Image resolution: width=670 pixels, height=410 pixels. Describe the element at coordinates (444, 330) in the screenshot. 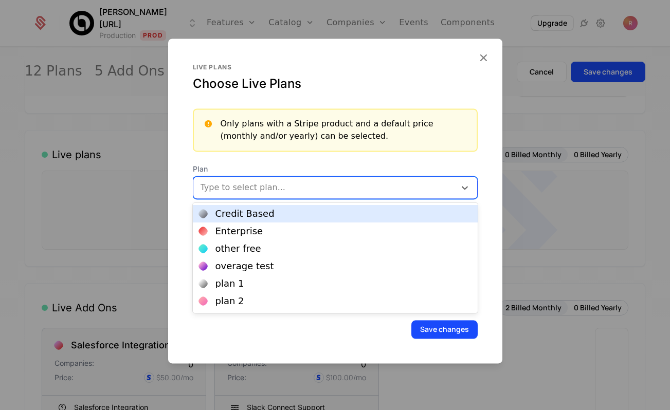

I see `button: Save changes` at that location.